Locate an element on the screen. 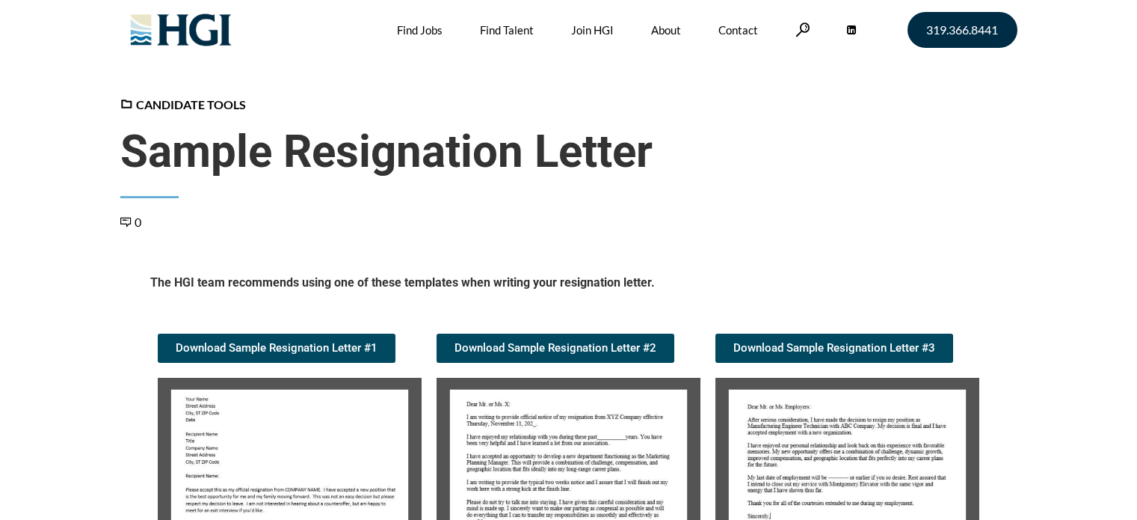 This screenshot has width=1137, height=520. span: Download Sample Resignation Letter #3 is located at coordinates (834, 348).